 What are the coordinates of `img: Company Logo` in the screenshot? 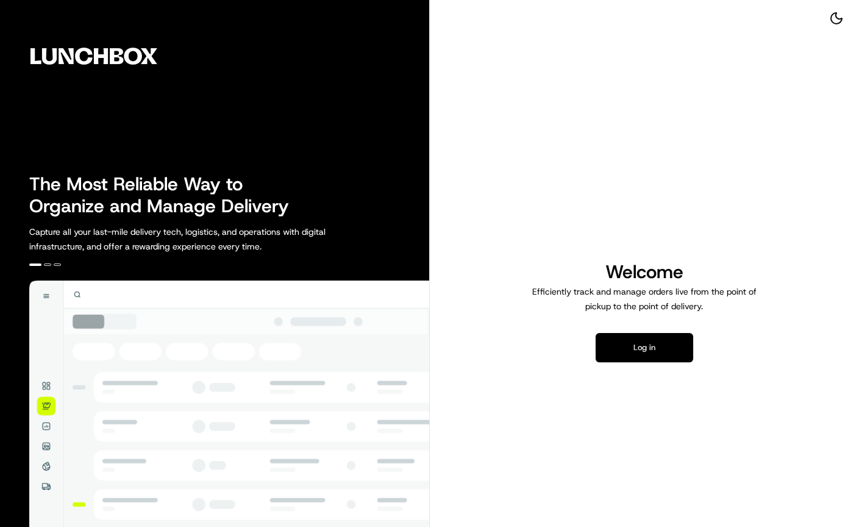 It's located at (94, 56).